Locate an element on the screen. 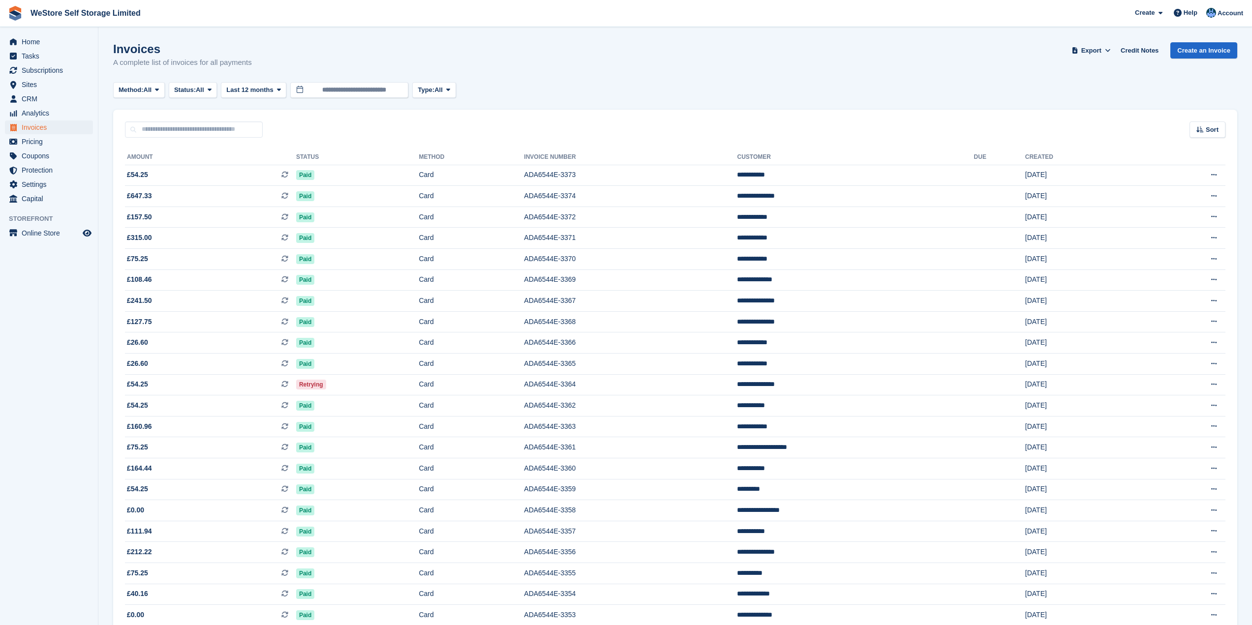 This screenshot has width=1252, height=625. td: ADA6544E-3360 is located at coordinates (630, 469).